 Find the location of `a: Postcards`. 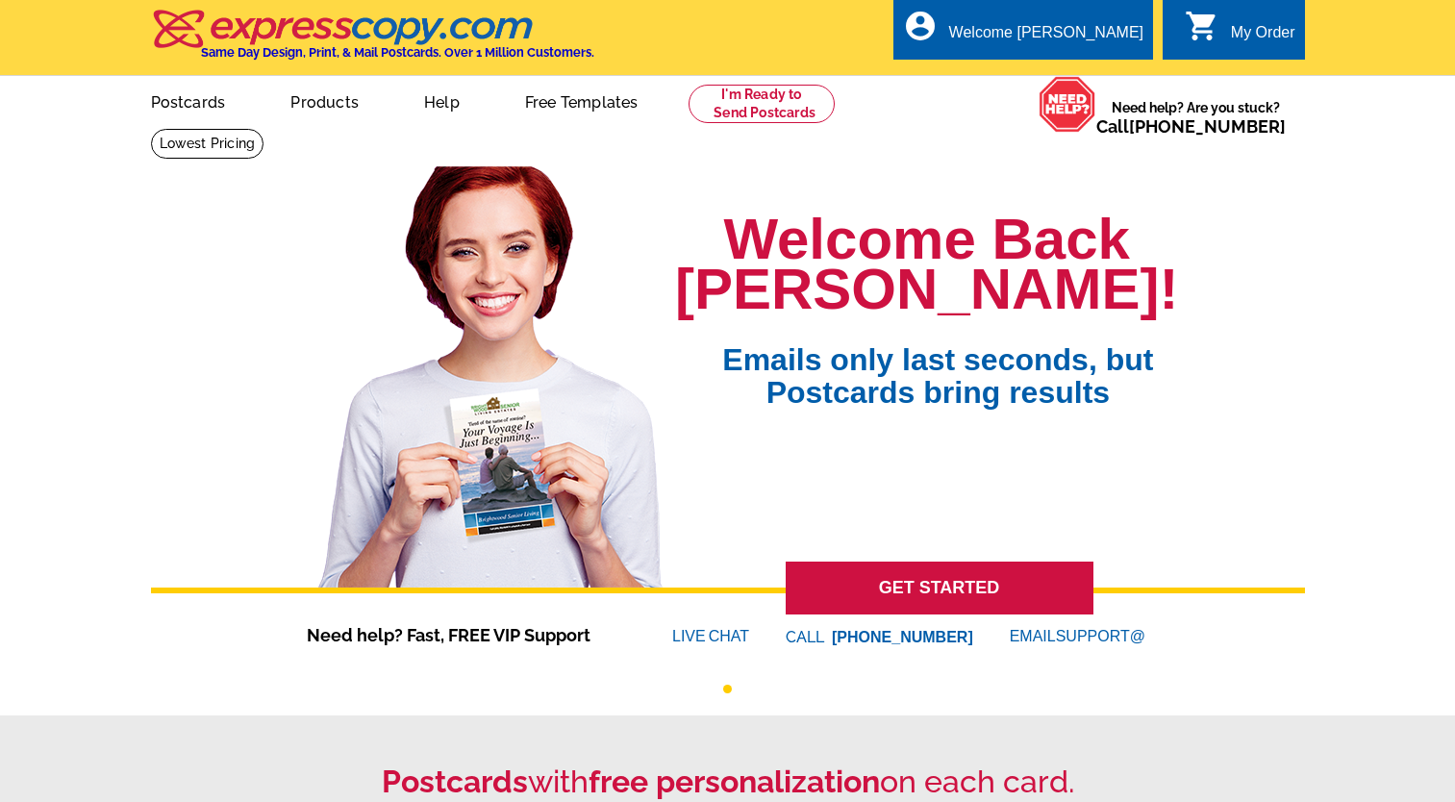

a: Postcards is located at coordinates (188, 100).